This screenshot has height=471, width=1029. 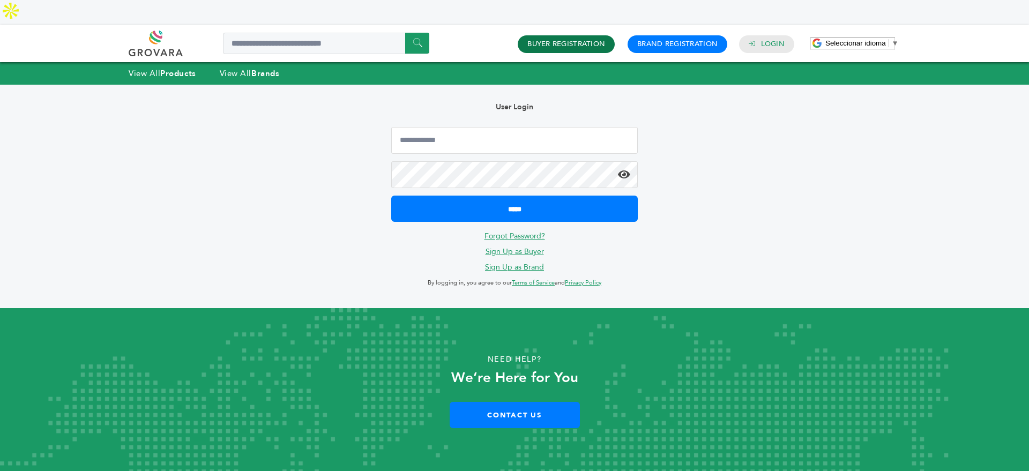 I want to click on input: Email Address, so click(x=515, y=140).